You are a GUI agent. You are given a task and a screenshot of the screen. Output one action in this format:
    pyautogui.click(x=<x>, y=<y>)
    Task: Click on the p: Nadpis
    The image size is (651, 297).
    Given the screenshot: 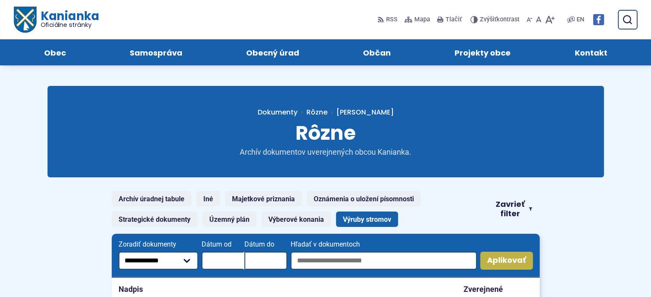 What is the action you would take?
    pyautogui.click(x=130, y=290)
    